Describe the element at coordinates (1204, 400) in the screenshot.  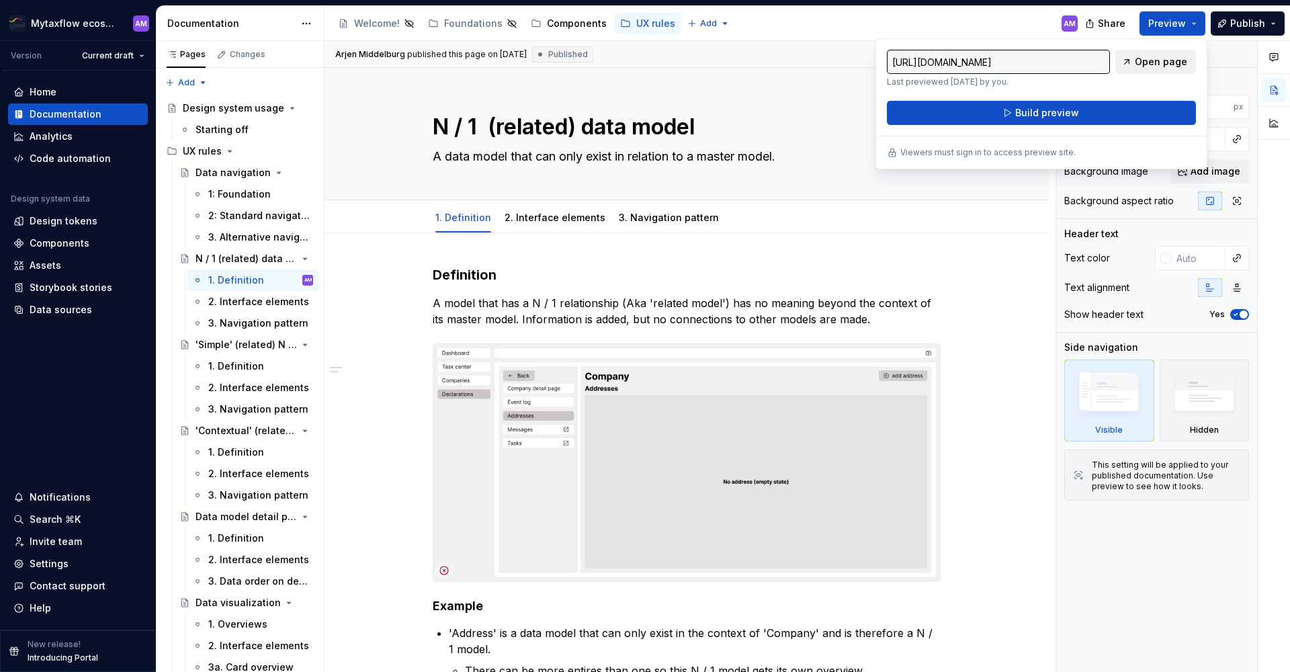
I see `div: Hidden` at that location.